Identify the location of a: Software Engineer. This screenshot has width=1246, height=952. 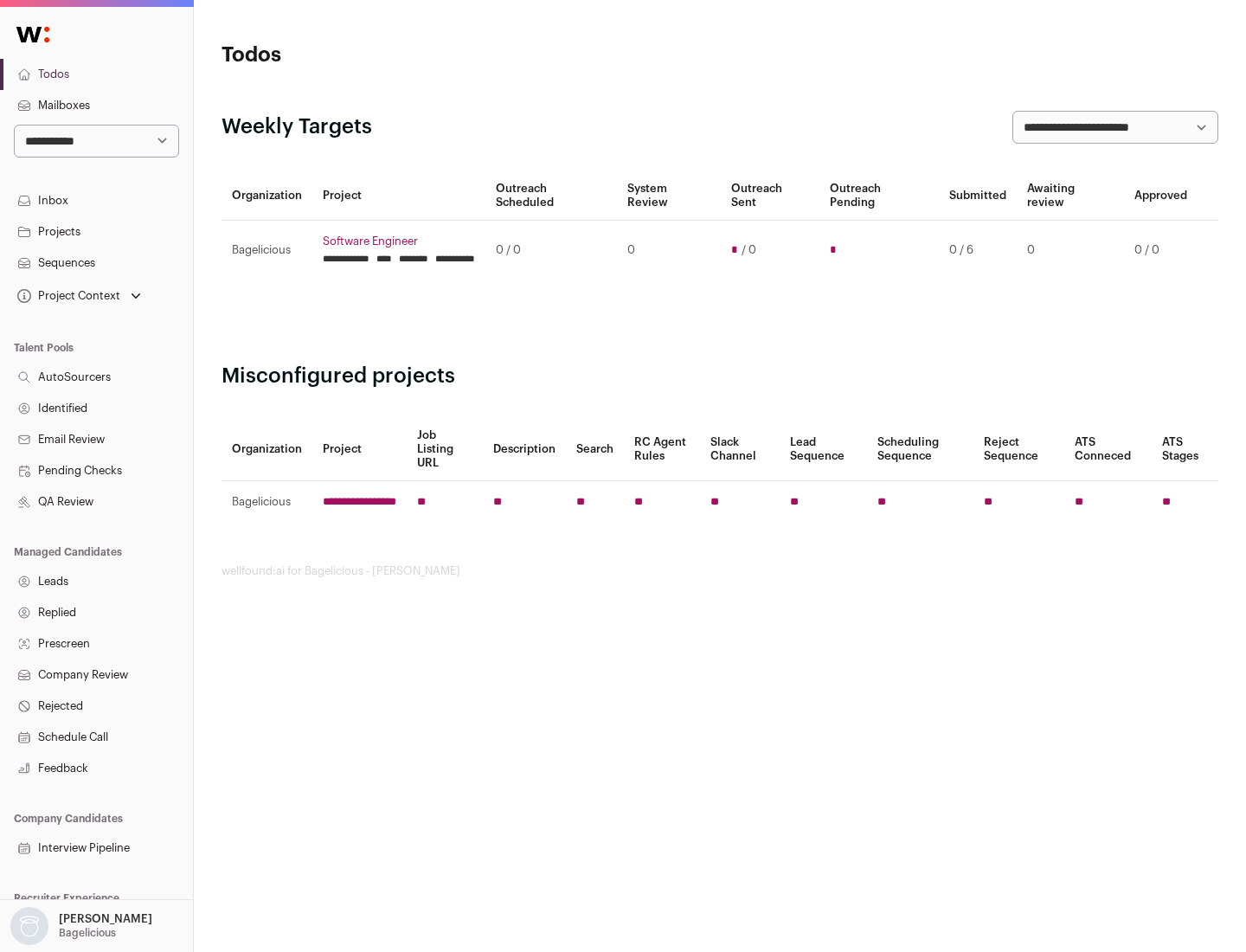
(399, 241).